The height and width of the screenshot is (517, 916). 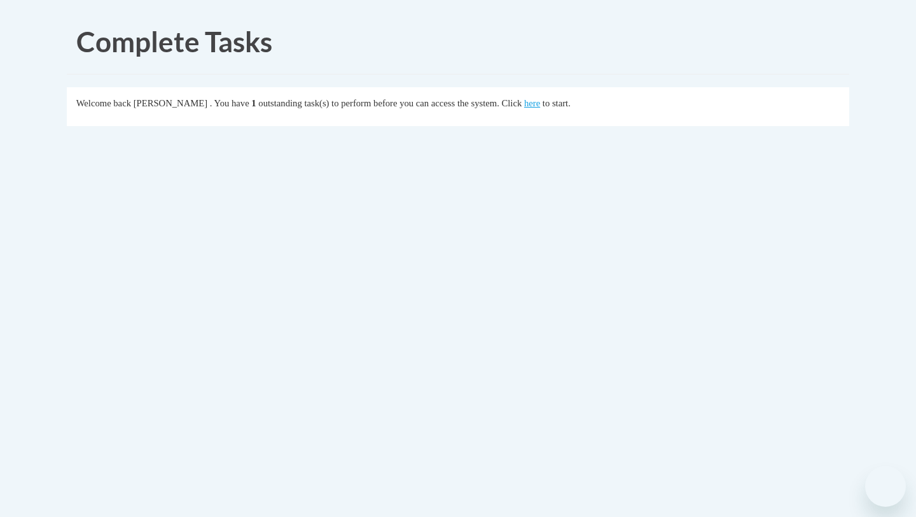 What do you see at coordinates (253, 103) in the screenshot?
I see `span: 1` at bounding box center [253, 103].